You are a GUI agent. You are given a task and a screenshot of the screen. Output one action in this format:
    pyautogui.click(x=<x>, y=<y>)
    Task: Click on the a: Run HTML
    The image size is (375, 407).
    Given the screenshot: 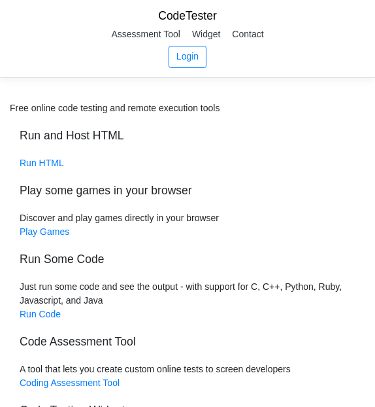 What is the action you would take?
    pyautogui.click(x=42, y=163)
    